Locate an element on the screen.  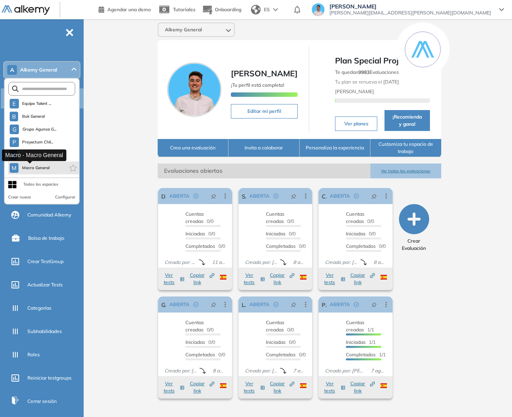
span: A is located at coordinates (12, 70).